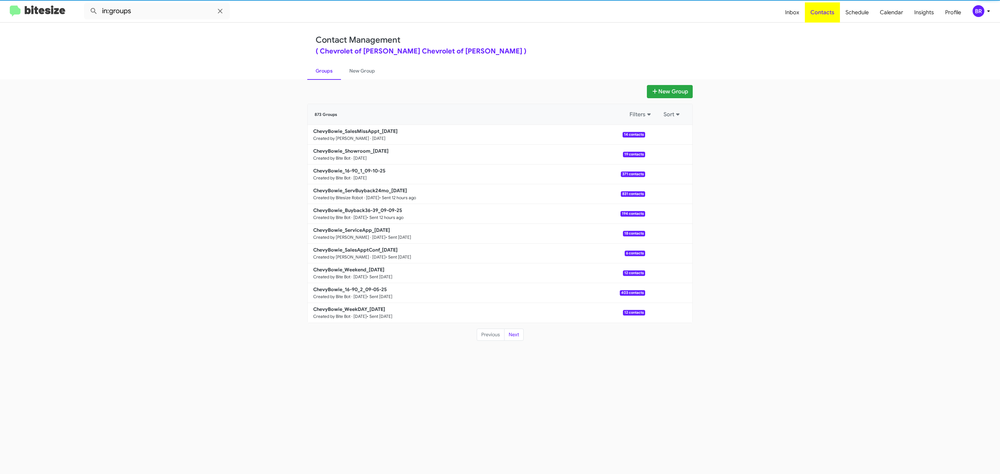 This screenshot has width=1000, height=474. Describe the element at coordinates (641, 115) in the screenshot. I see `button: Filters` at that location.